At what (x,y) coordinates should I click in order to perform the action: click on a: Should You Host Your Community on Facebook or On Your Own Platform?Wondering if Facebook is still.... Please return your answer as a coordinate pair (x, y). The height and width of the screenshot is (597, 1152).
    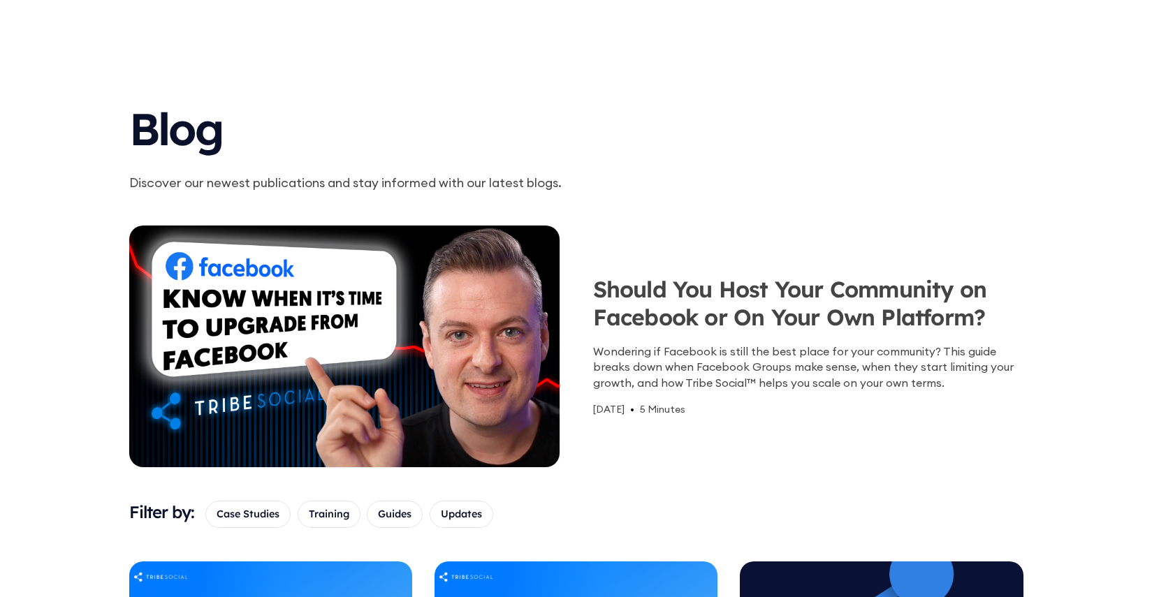
    Looking at the image, I should click on (576, 346).